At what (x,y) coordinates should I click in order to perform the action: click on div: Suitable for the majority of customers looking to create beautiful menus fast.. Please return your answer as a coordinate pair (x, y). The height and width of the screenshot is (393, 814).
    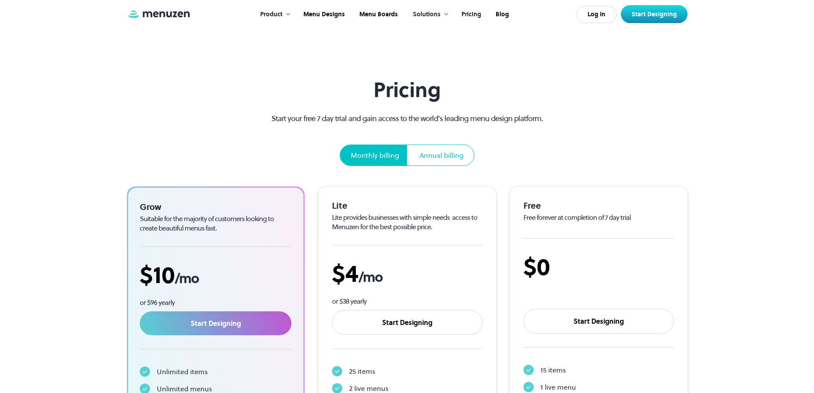
    Looking at the image, I should click on (216, 223).